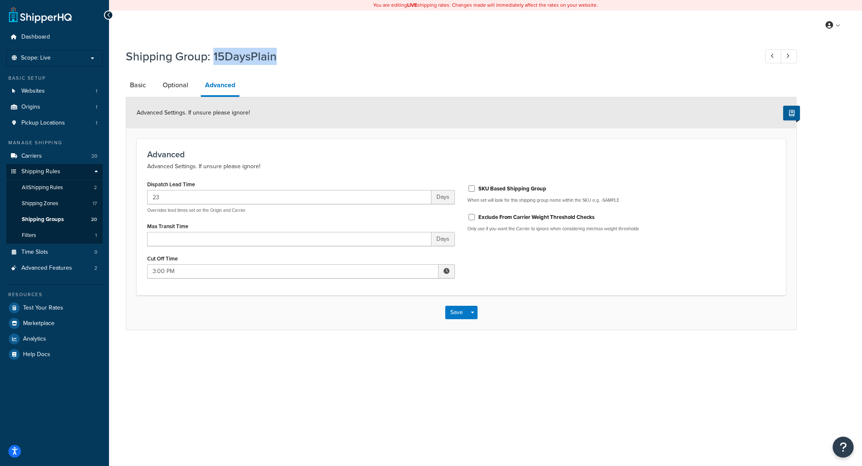  What do you see at coordinates (168, 226) in the screenshot?
I see `label: Max Transit Time` at bounding box center [168, 226].